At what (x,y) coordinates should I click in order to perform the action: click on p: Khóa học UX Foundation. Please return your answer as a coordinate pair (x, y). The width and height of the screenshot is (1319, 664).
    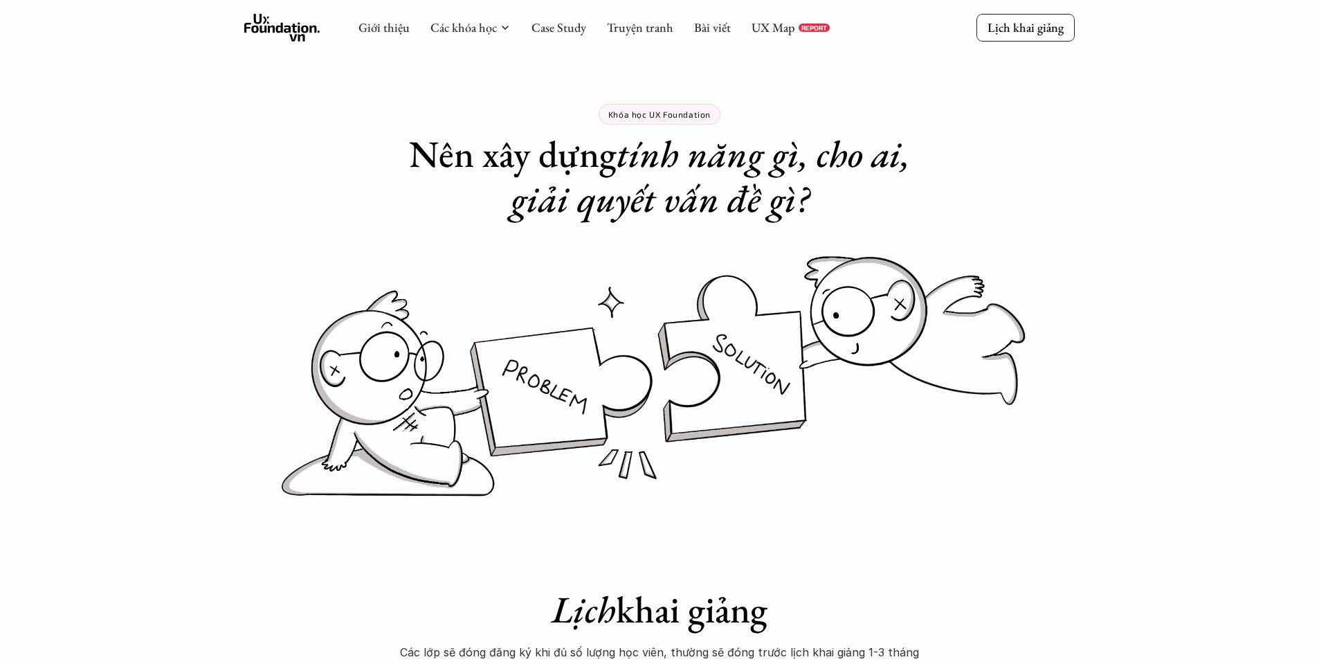
    Looking at the image, I should click on (660, 114).